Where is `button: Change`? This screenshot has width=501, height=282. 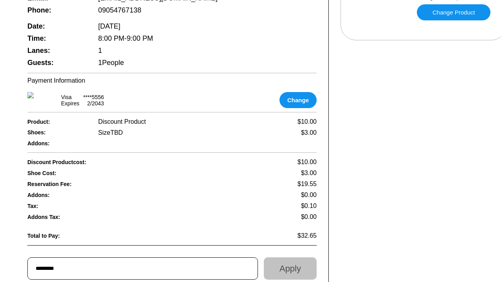
button: Change is located at coordinates (298, 100).